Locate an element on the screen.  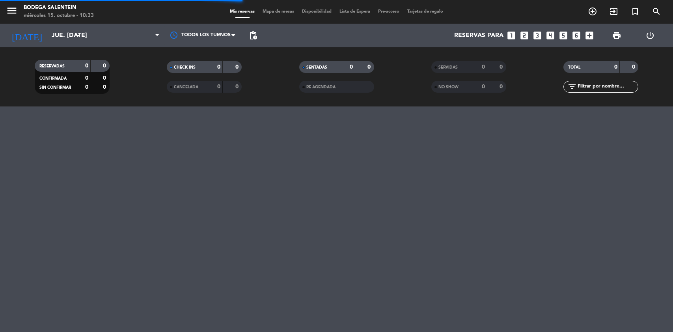
span: CONFIRMADA is located at coordinates (53, 78).